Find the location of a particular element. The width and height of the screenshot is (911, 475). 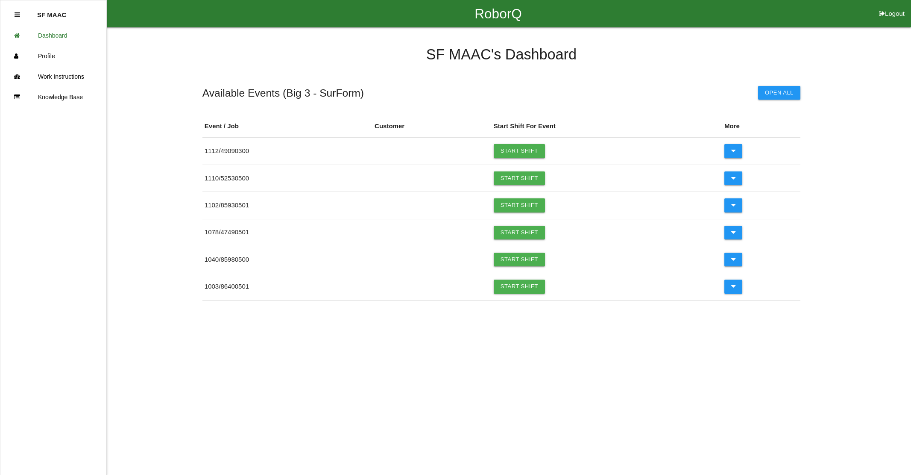

a: Profile is located at coordinates (53, 56).